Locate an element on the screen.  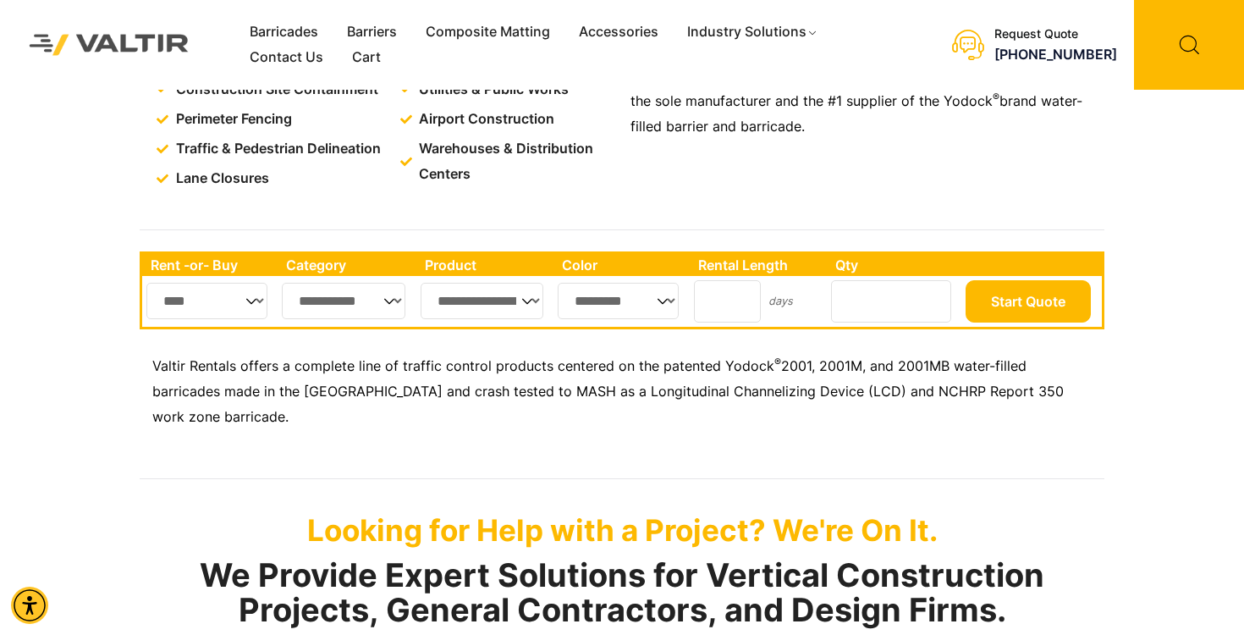
small: days is located at coordinates (780, 300).